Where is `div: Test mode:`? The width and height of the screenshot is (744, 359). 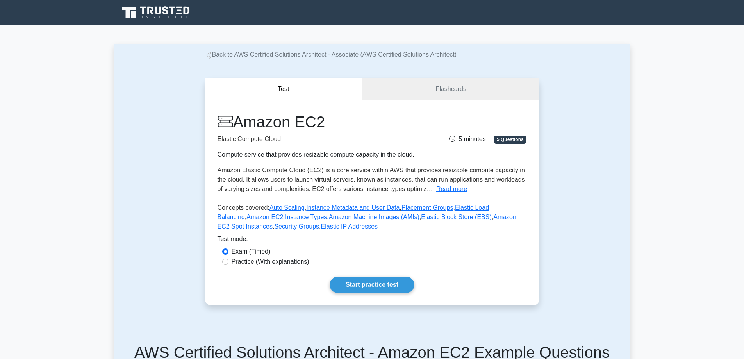 div: Test mode: is located at coordinates (372, 241).